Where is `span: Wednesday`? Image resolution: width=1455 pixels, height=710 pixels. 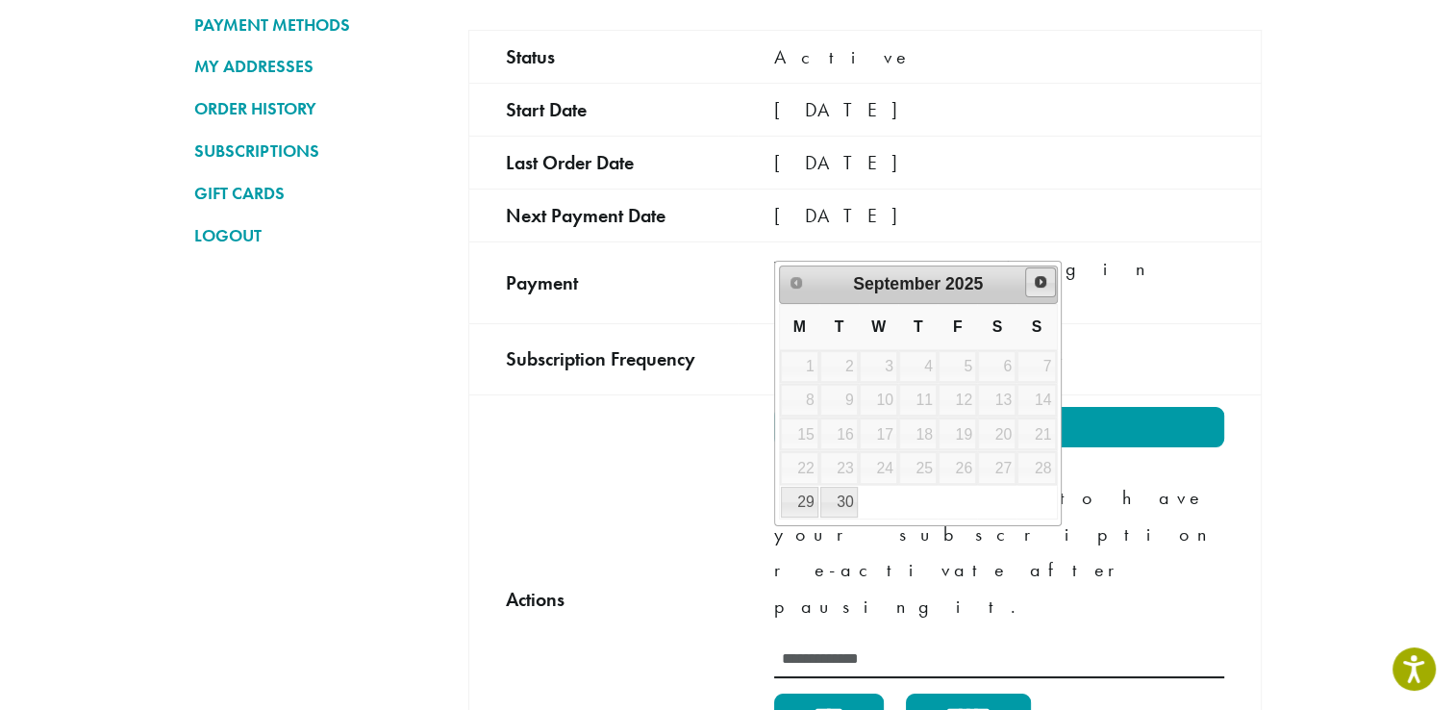 span: Wednesday is located at coordinates (878, 326).